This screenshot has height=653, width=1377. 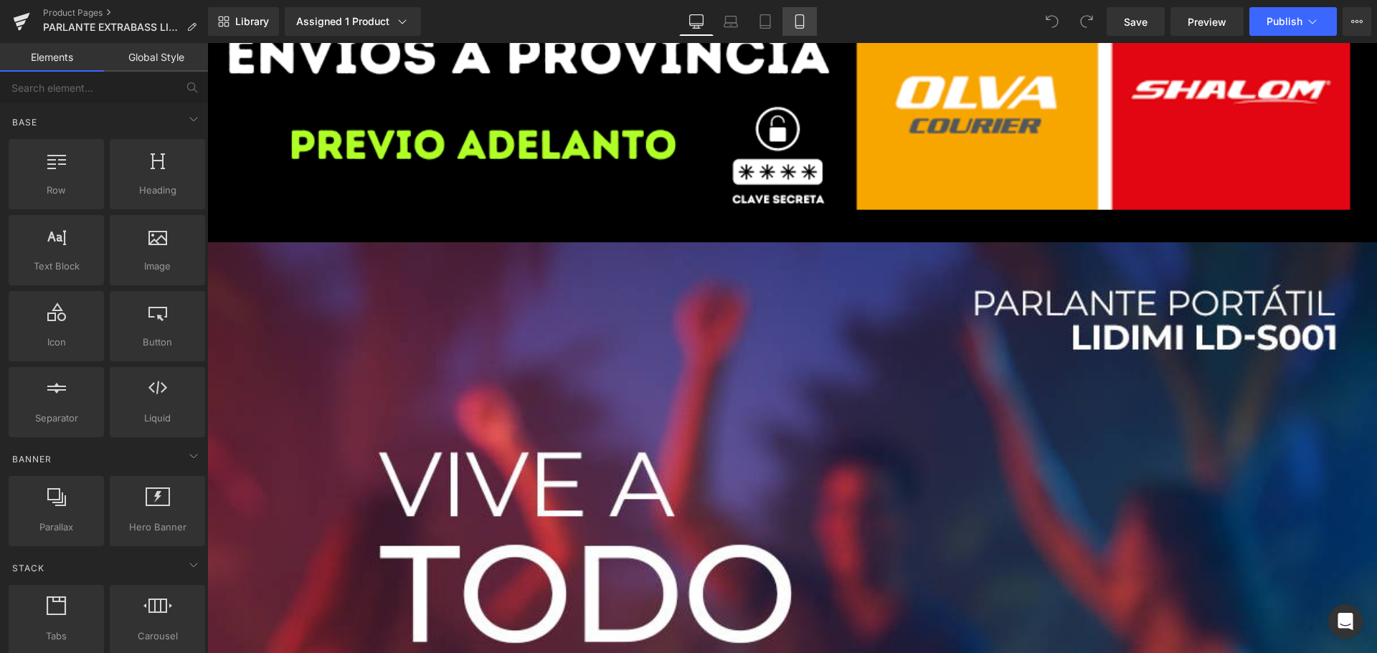 I want to click on button: Redo, so click(x=1086, y=22).